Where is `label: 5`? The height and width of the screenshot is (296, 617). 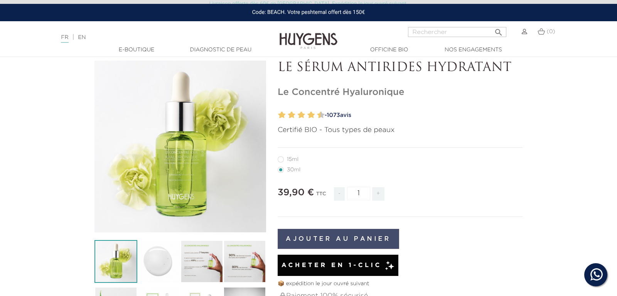 label: 5 is located at coordinates (297, 115).